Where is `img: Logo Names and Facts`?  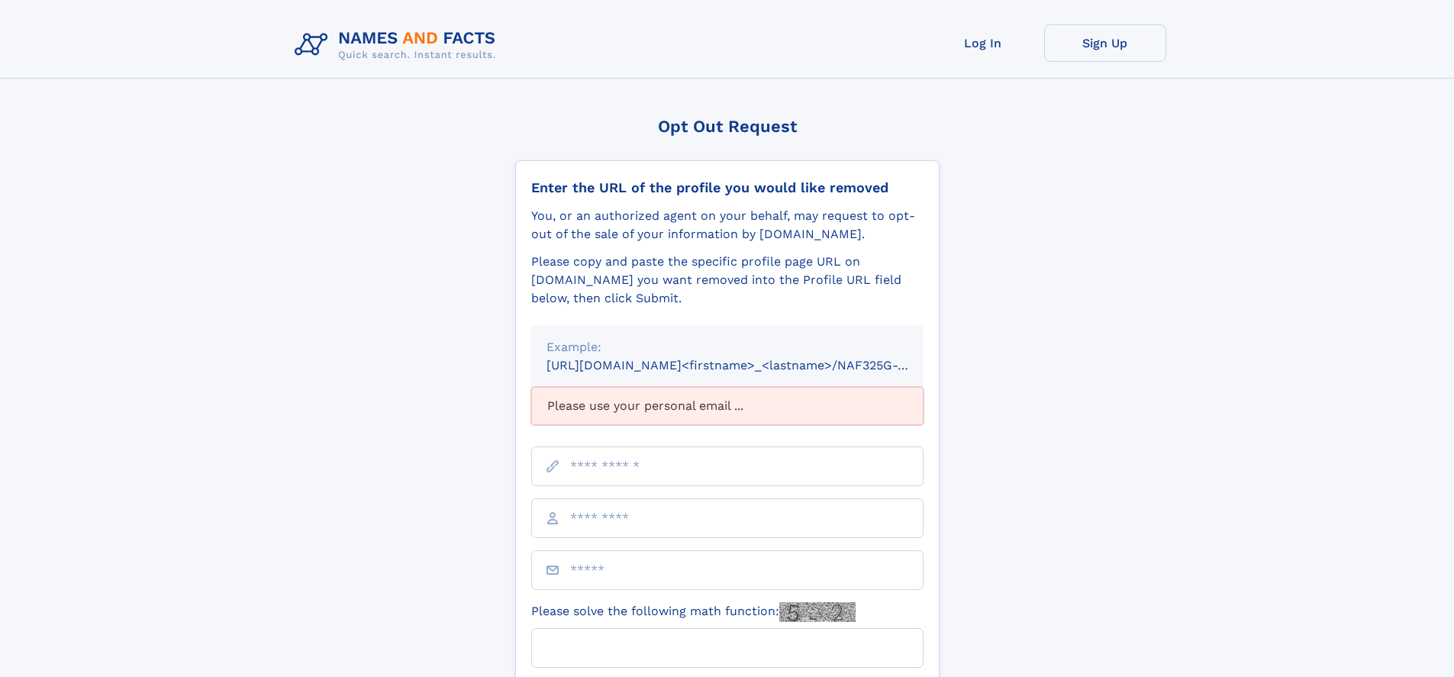
img: Logo Names and Facts is located at coordinates (398, 45).